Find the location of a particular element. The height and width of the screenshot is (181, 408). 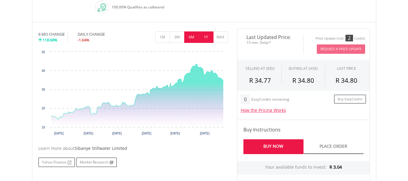

h4: Buy Instructions is located at coordinates (303, 129).